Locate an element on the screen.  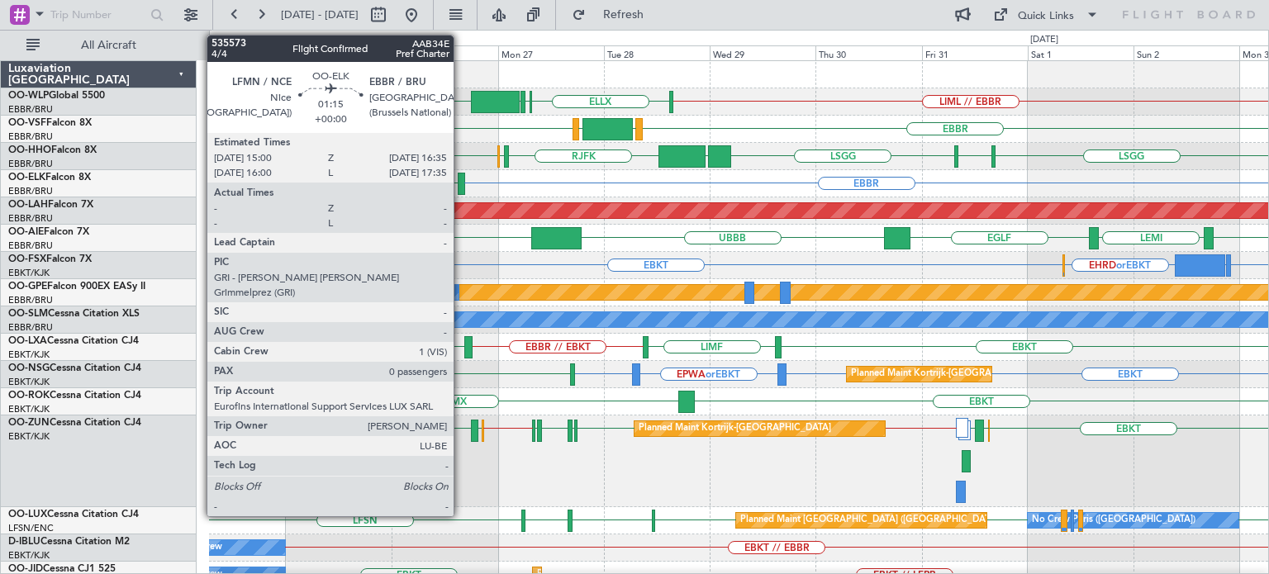
input: Trip Number is located at coordinates (97, 15).